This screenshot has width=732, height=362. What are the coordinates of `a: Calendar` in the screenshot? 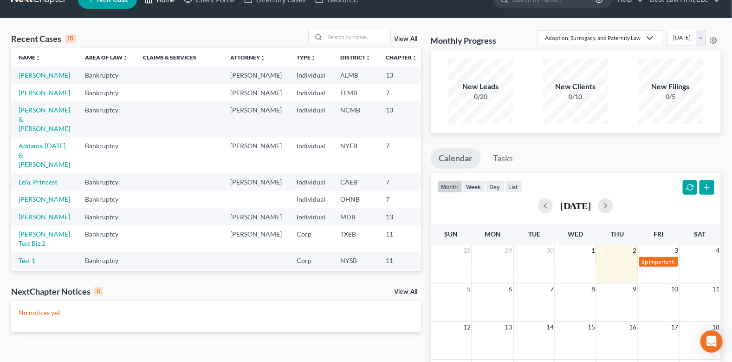 It's located at (456, 158).